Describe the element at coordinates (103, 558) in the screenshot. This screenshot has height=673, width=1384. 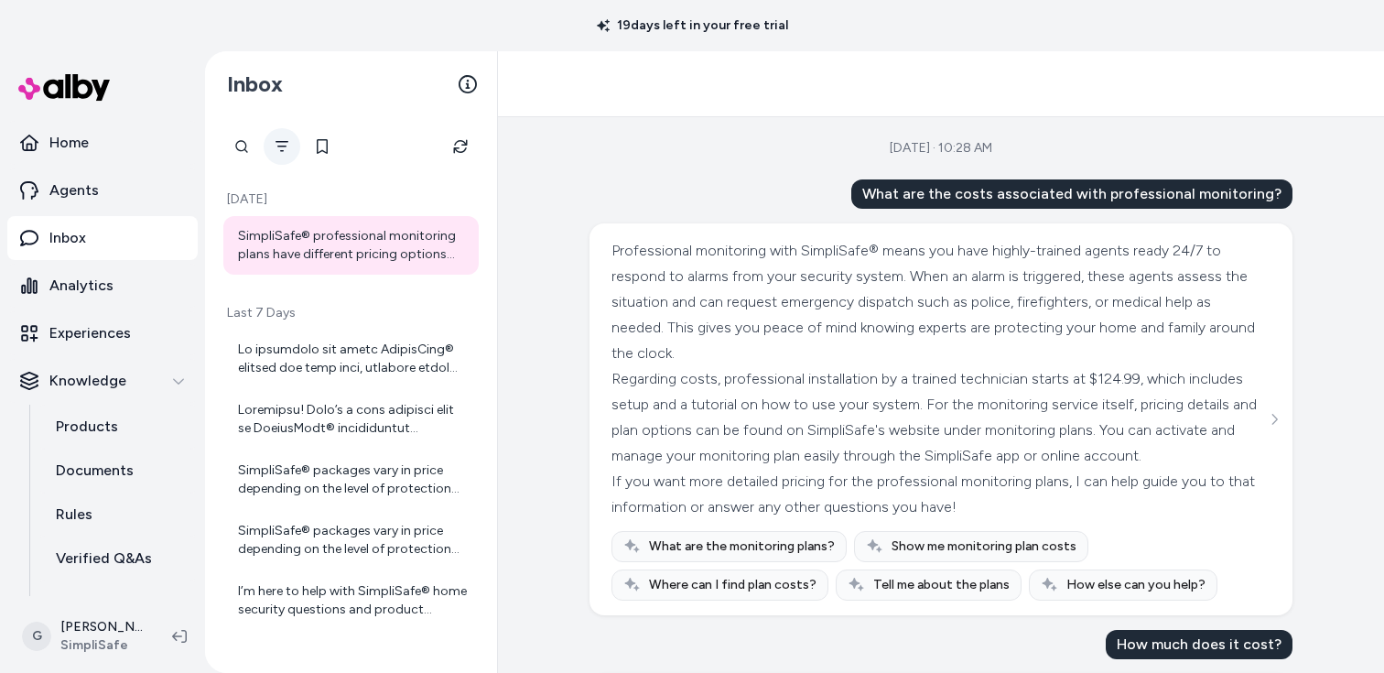
I see `p: Verified Q&As` at that location.